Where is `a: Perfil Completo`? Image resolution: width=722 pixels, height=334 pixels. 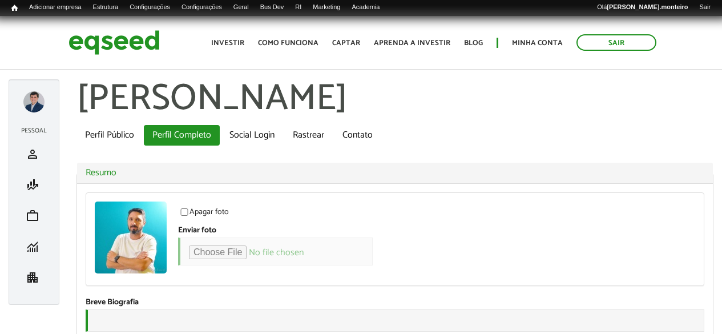
a: Perfil Completo is located at coordinates (182, 135).